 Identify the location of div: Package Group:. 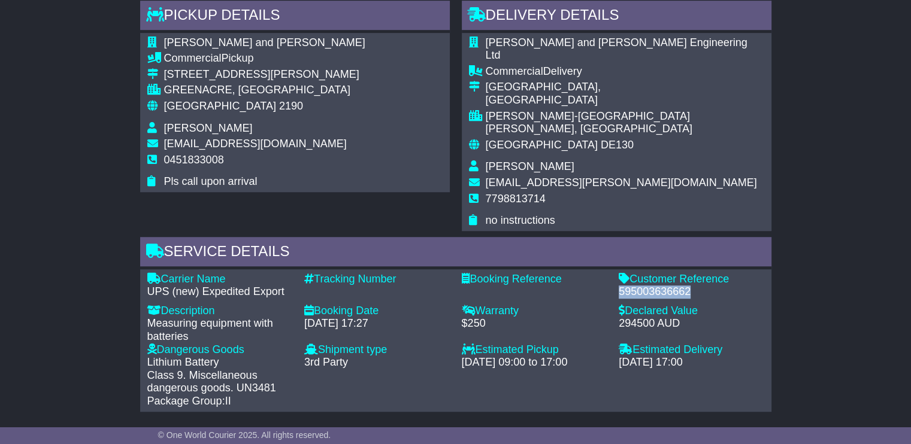
(220, 402).